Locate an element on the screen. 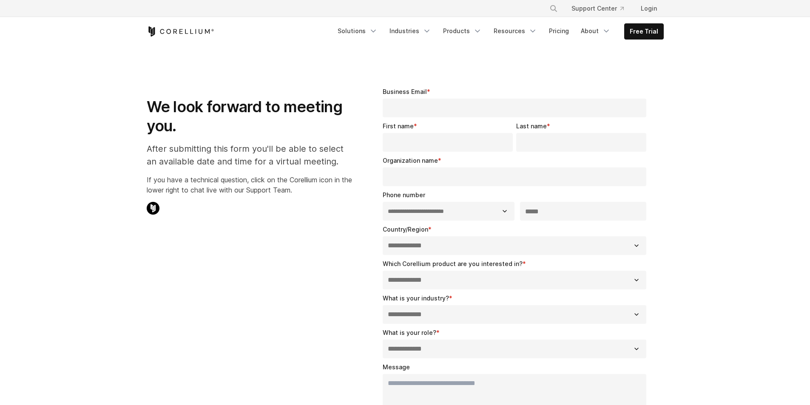  span: Which Corellium product are you interested in? is located at coordinates (453, 264).